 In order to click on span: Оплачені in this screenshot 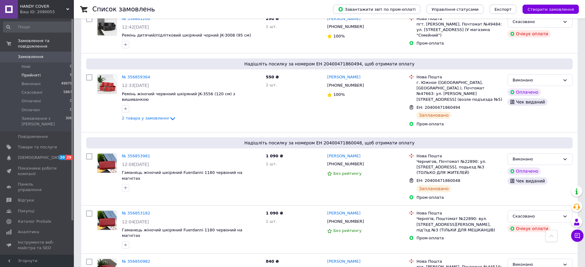, I will do `click(31, 101)`.